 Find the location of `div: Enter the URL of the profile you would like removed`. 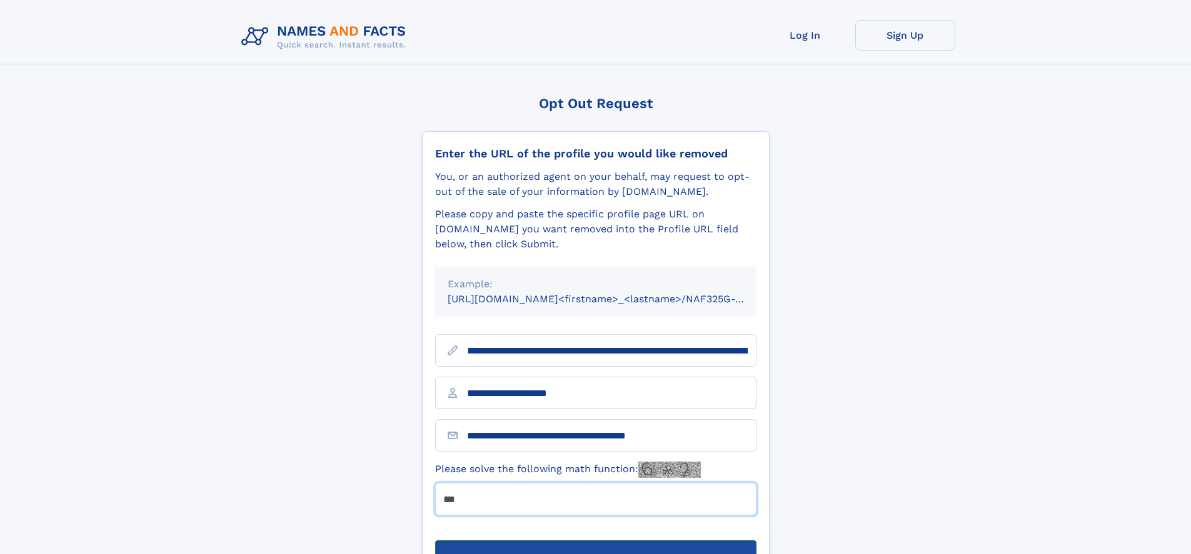

div: Enter the URL of the profile you would like removed is located at coordinates (596, 154).